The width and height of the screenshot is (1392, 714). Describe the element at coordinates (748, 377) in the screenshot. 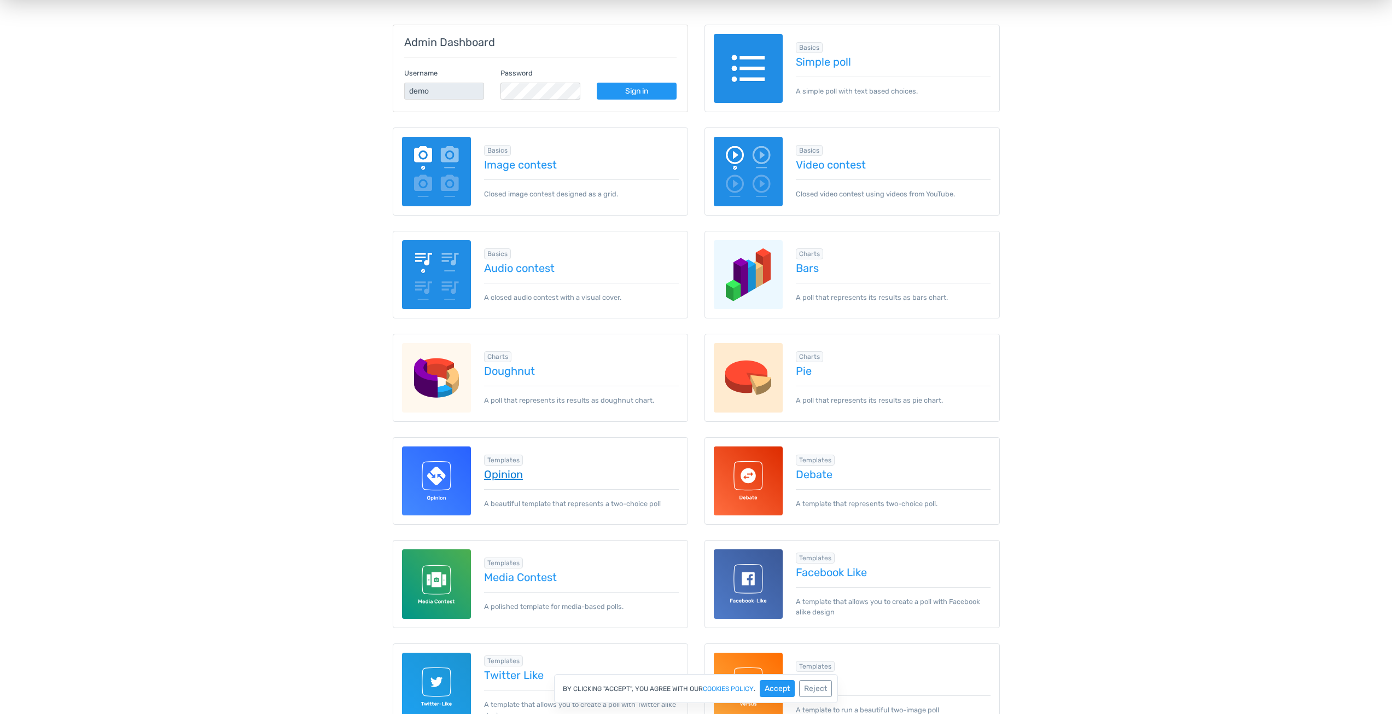

I see `img: charts-pie.png` at that location.